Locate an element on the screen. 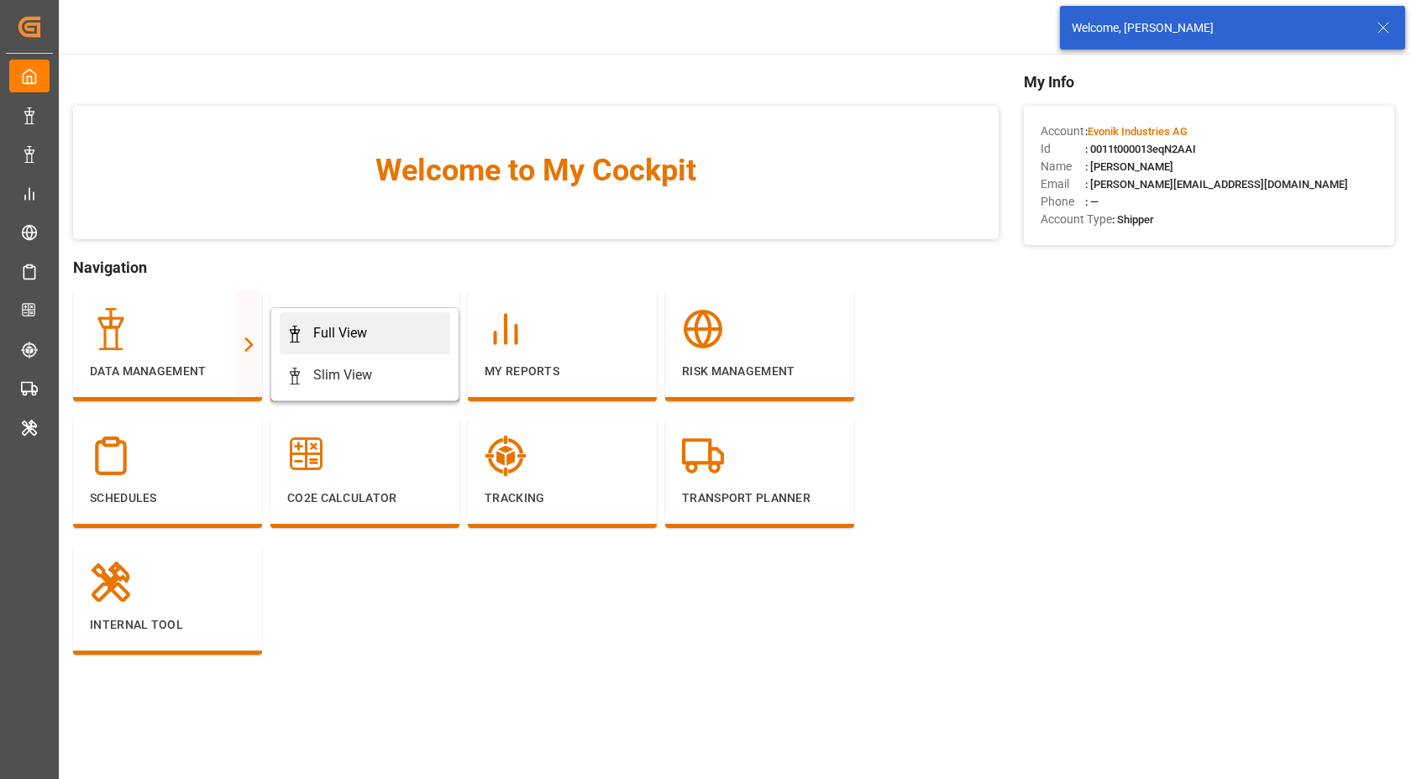  p: Transport Planner is located at coordinates (759, 498).